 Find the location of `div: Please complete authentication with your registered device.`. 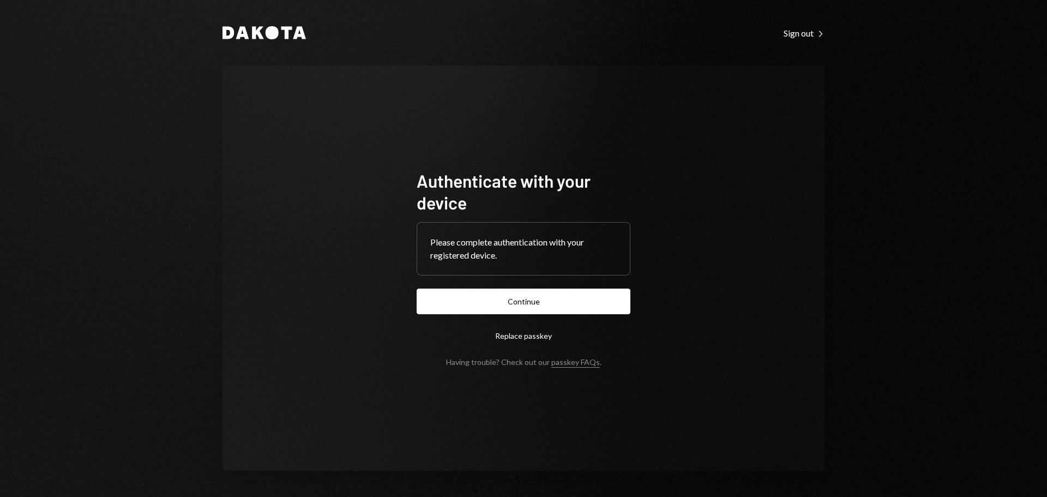

div: Please complete authentication with your registered device. is located at coordinates (523, 249).